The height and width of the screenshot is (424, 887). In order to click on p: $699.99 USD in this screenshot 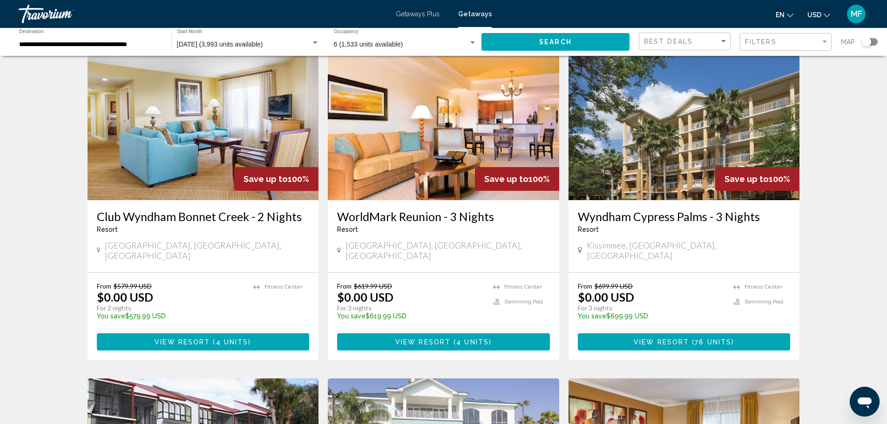, I will do `click(651, 316)`.